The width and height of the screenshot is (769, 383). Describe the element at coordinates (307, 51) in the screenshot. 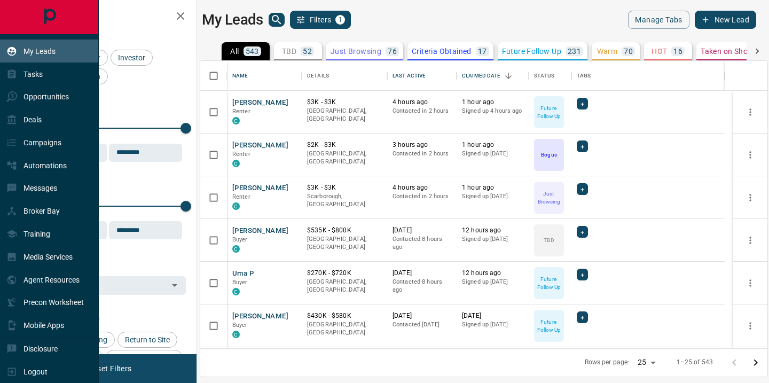

I see `p: 52` at that location.